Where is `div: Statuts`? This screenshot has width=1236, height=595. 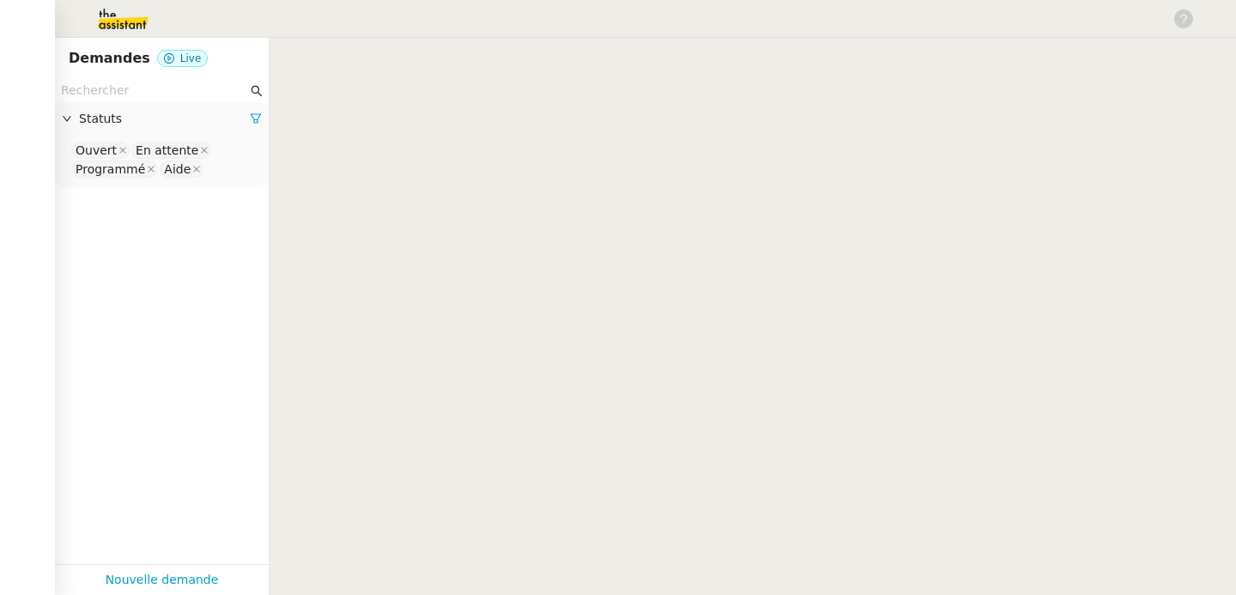
div: Statuts is located at coordinates (161, 118).